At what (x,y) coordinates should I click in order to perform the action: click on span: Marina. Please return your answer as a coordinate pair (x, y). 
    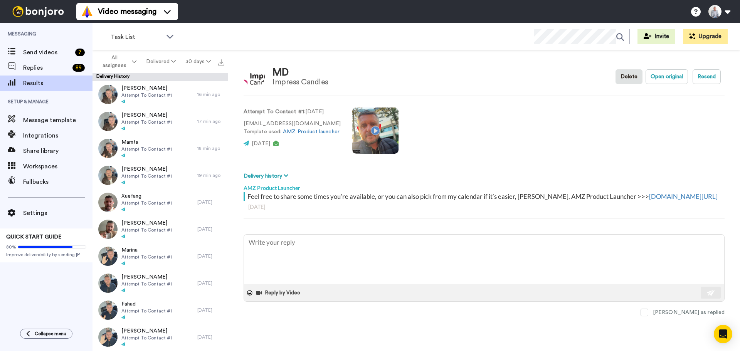
    Looking at the image, I should click on (146, 250).